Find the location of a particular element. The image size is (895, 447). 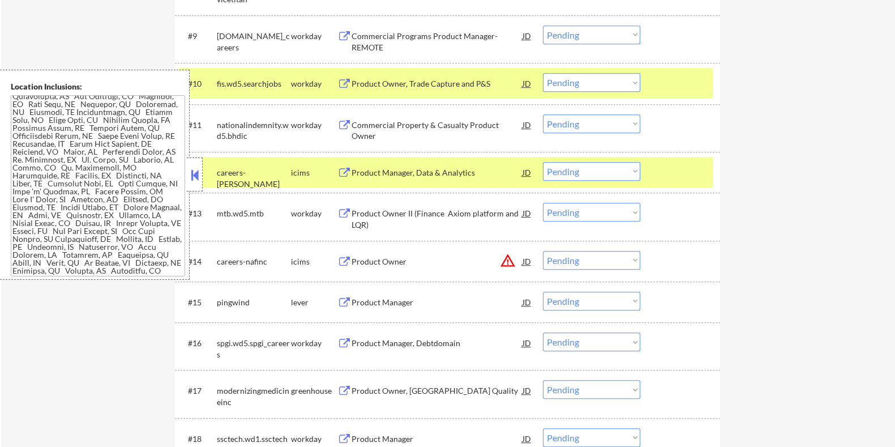

div: modernizingmedicineinc is located at coordinates (253, 396).